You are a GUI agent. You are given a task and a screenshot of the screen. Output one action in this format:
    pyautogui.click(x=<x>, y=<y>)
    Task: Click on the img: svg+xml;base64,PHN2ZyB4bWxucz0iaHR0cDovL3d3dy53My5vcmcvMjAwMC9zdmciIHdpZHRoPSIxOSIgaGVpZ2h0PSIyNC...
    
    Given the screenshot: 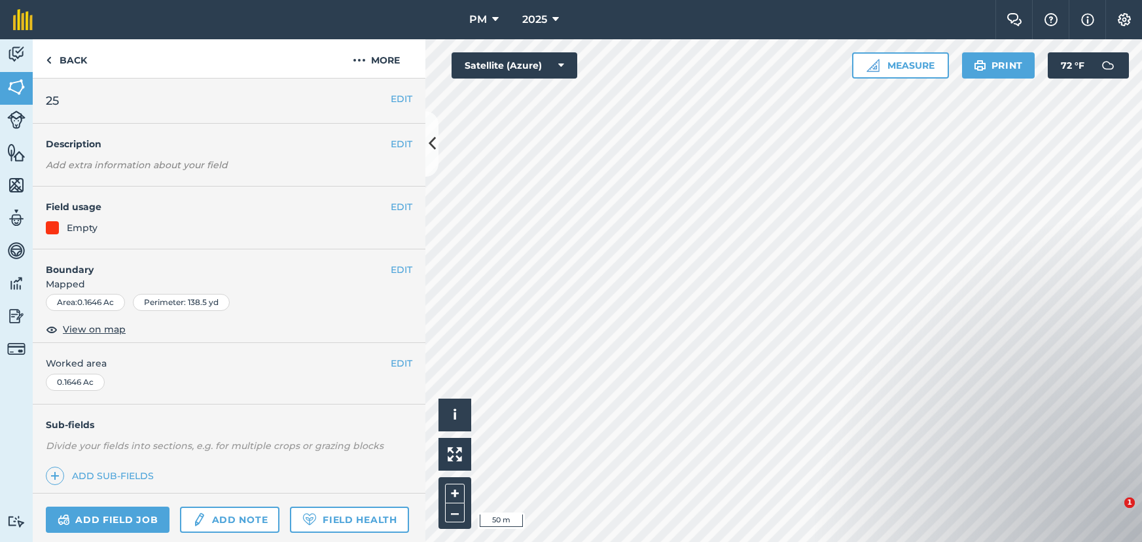 What is the action you would take?
    pyautogui.click(x=980, y=65)
    